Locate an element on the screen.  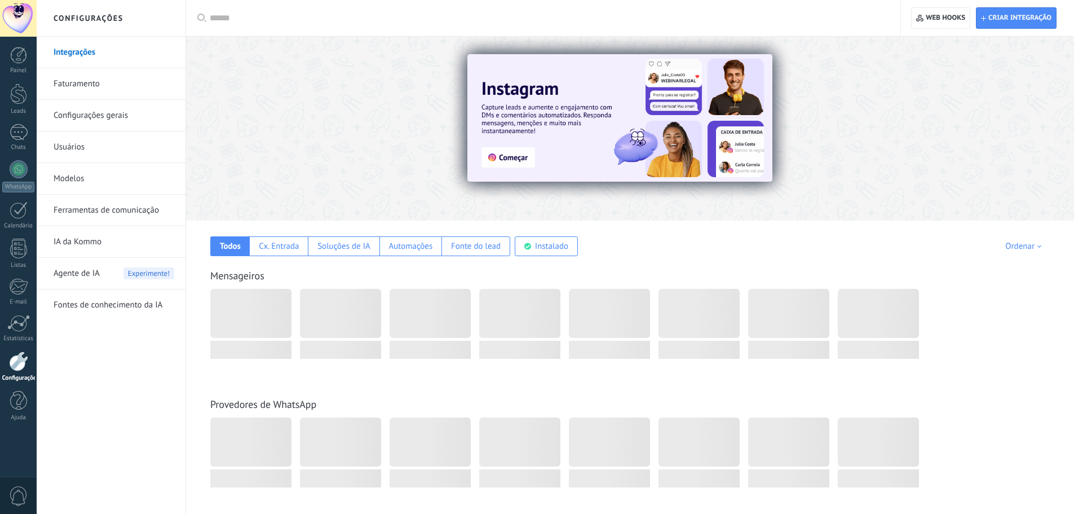
li: Agente de IA is located at coordinates (111, 274).